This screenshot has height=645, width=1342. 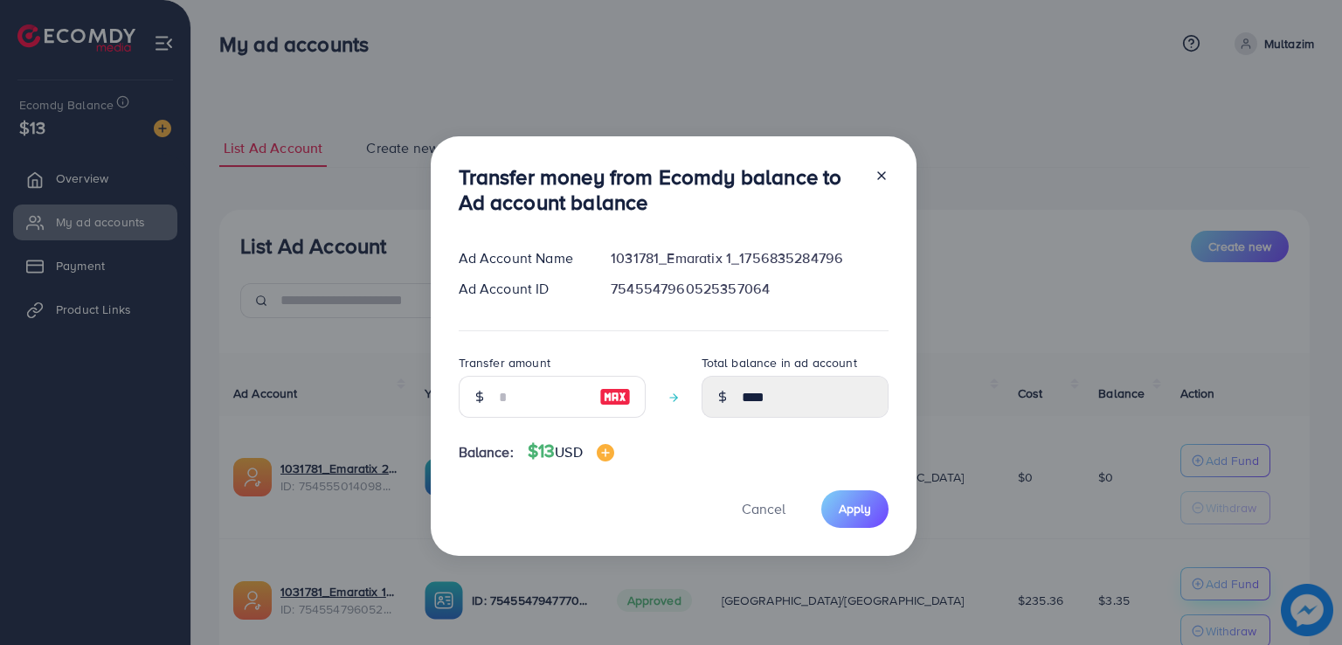 I want to click on div: 1031781_Emaratix 1_1756835284796, so click(x=749, y=258).